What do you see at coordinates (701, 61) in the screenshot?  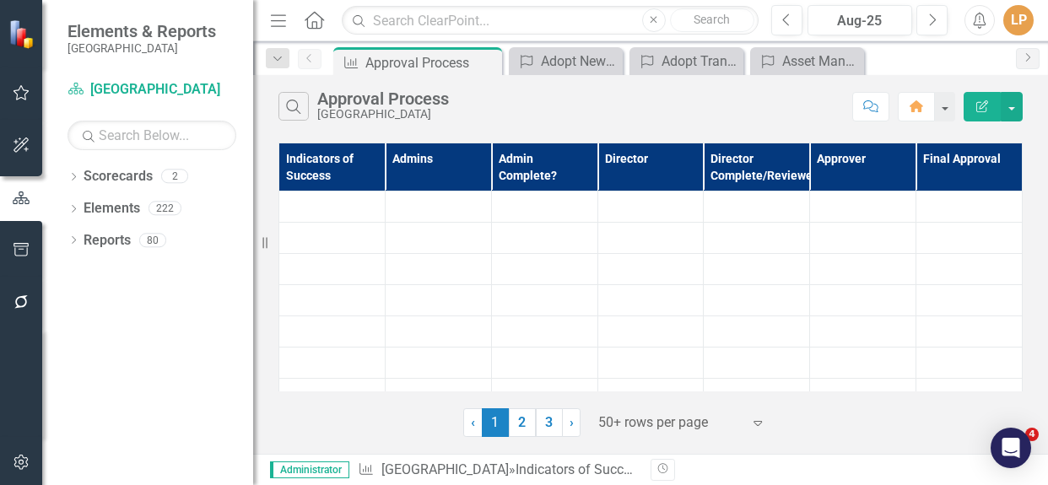 I see `div: Adopt Transportation Masterplan` at bounding box center [701, 61].